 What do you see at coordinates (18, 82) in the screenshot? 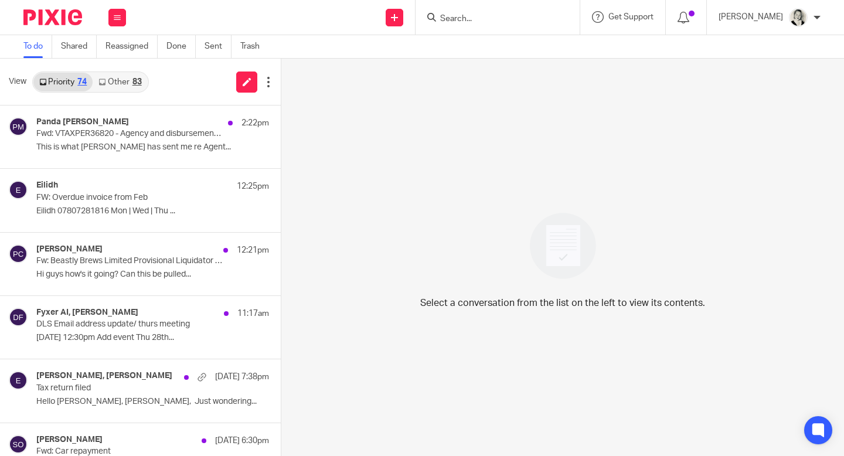
I see `span: View` at bounding box center [18, 82].